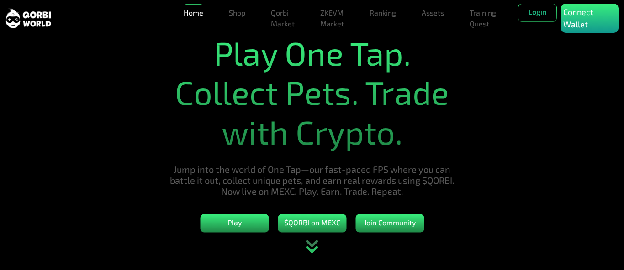  What do you see at coordinates (312, 224) in the screenshot?
I see `button: $QORBI on MEXC` at bounding box center [312, 224].